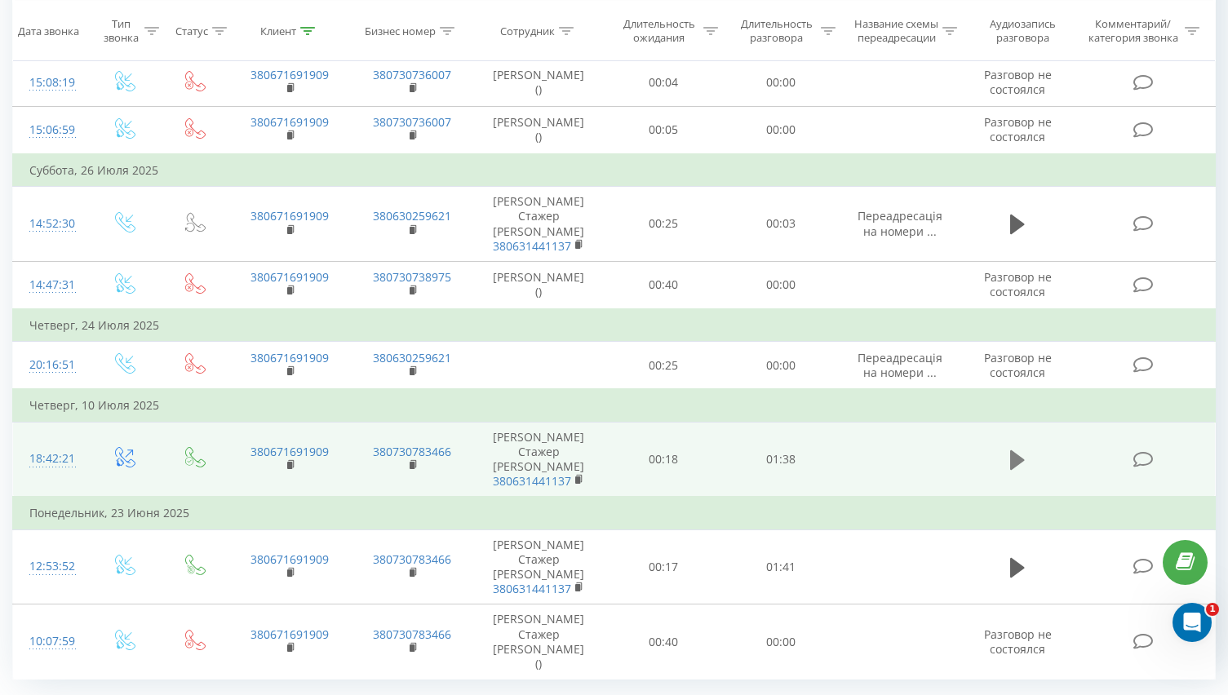  I want to click on div: Бизнес номер, so click(400, 30).